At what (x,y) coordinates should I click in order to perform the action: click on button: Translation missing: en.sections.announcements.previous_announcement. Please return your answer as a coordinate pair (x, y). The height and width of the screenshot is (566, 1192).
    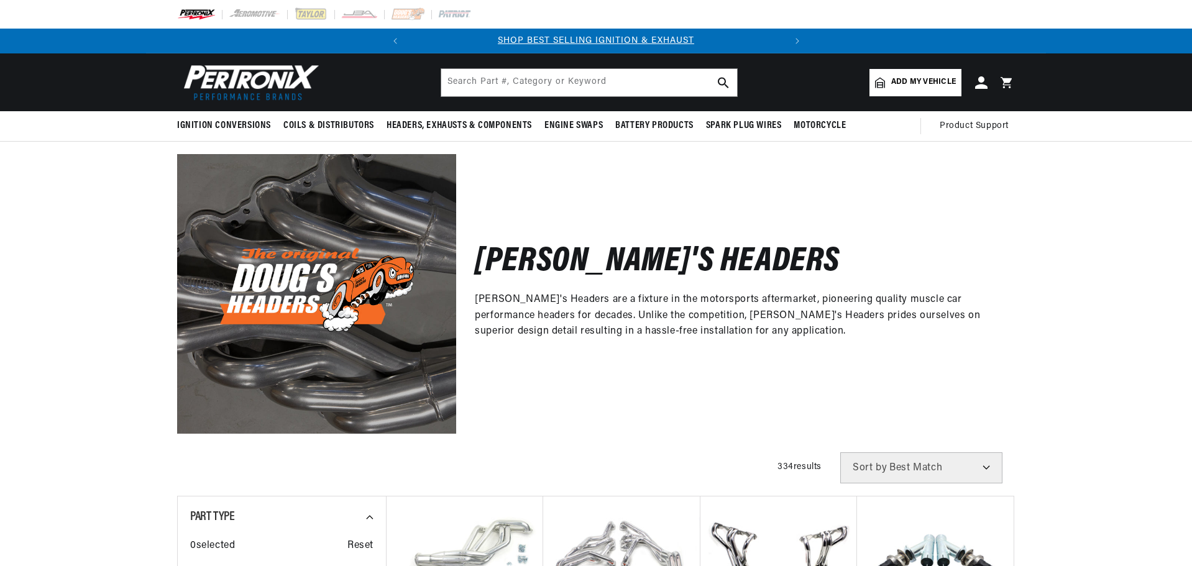
    Looking at the image, I should click on (395, 41).